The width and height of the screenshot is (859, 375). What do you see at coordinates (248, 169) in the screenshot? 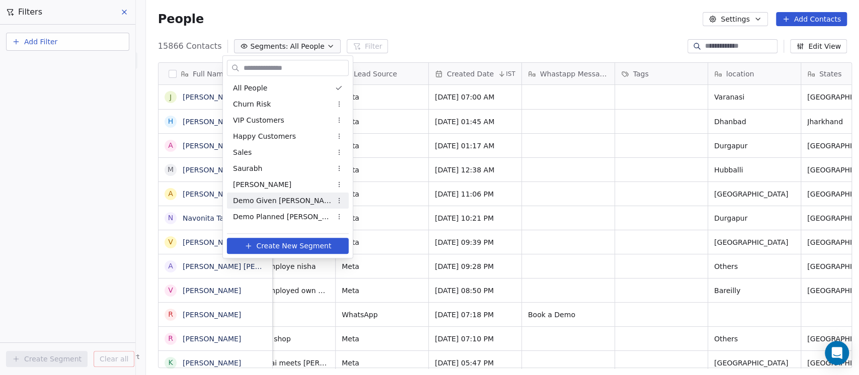
I see `span: Saurabh` at bounding box center [248, 169].